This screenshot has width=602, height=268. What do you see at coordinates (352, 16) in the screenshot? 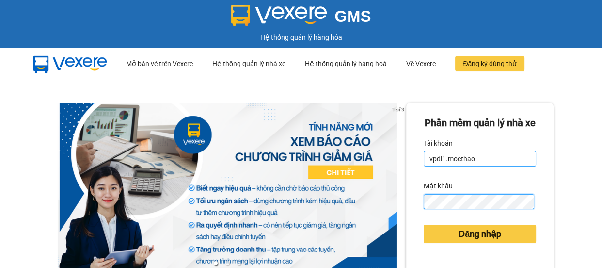
I see `span: GMS` at bounding box center [352, 16].